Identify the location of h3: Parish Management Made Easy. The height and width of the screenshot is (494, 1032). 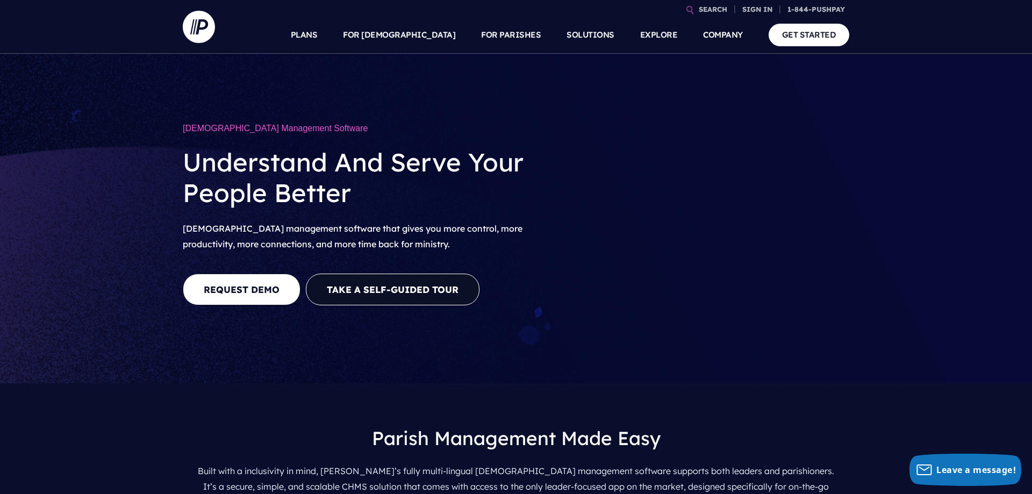
(516, 439).